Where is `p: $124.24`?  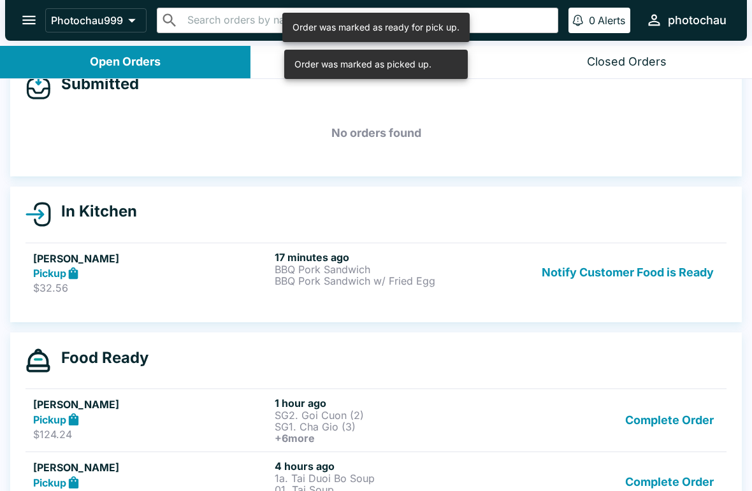
p: $124.24 is located at coordinates (151, 435).